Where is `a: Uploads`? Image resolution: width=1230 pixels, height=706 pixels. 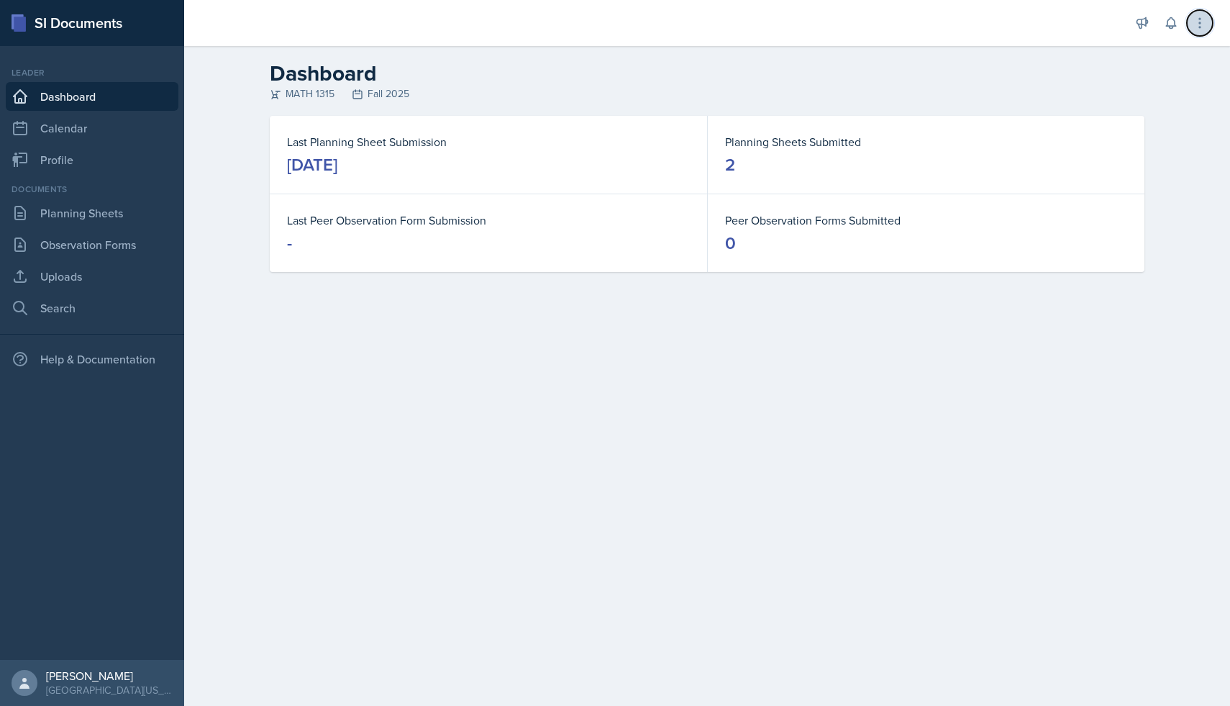 a: Uploads is located at coordinates (92, 276).